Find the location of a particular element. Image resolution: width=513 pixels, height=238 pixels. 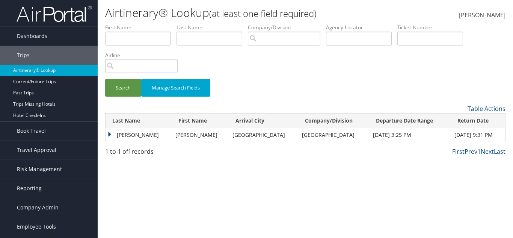

h1: Airtinerary® Lookup is located at coordinates (238, 13).